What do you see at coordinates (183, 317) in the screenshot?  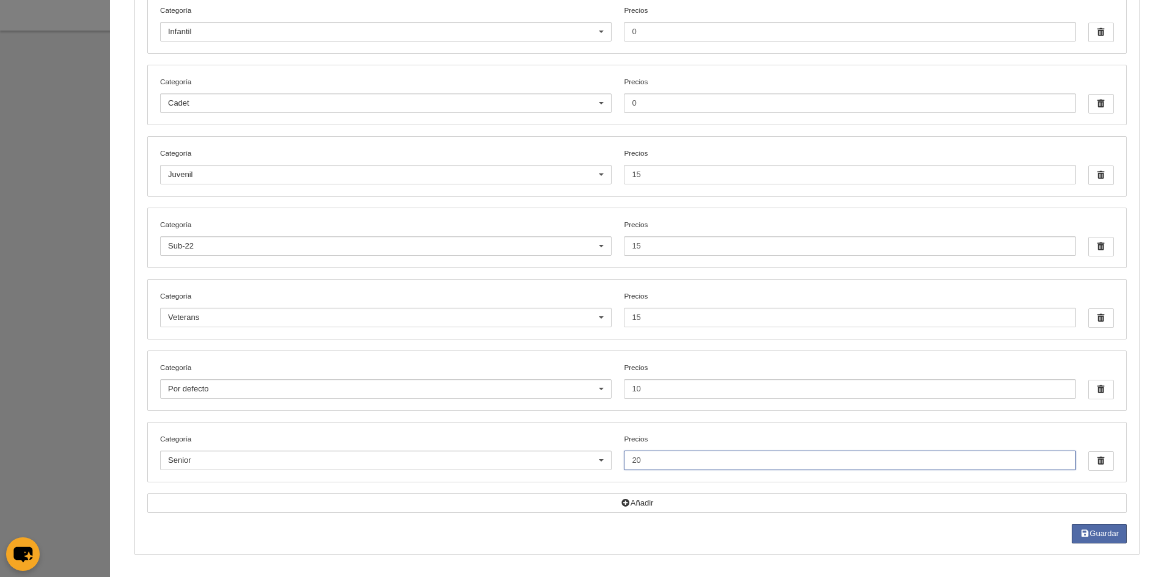 I see `span: Veterans` at bounding box center [183, 317].